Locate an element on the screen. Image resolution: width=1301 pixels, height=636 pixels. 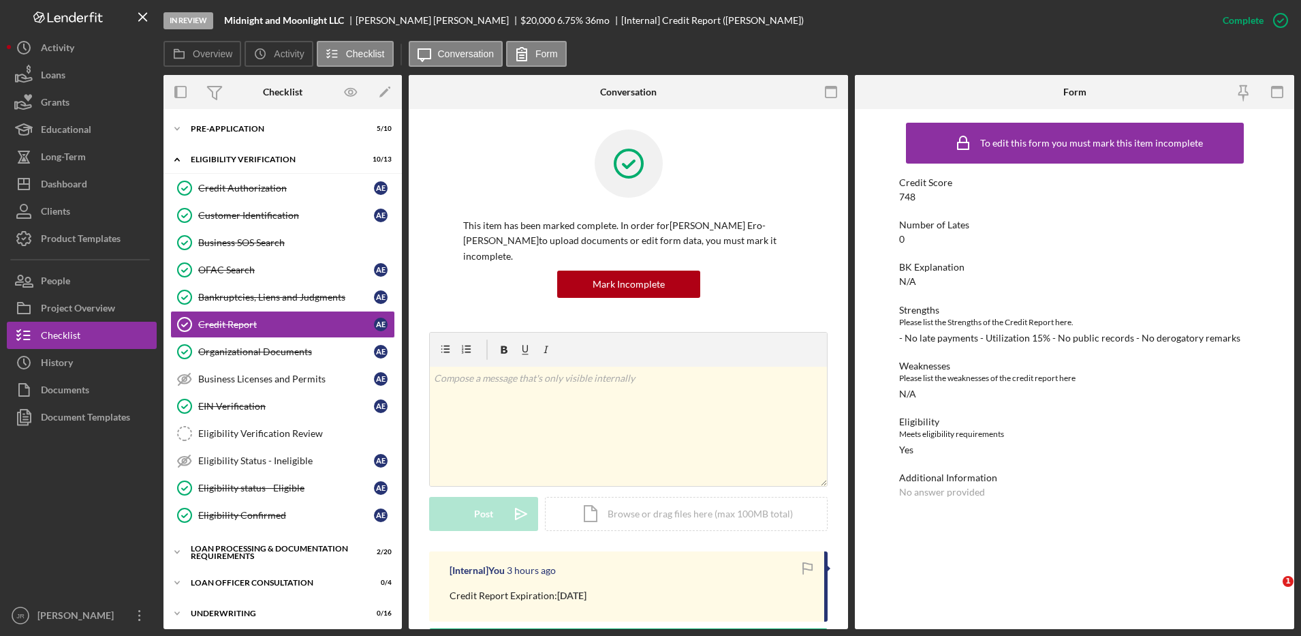
div: 0 is located at coordinates (902, 239).